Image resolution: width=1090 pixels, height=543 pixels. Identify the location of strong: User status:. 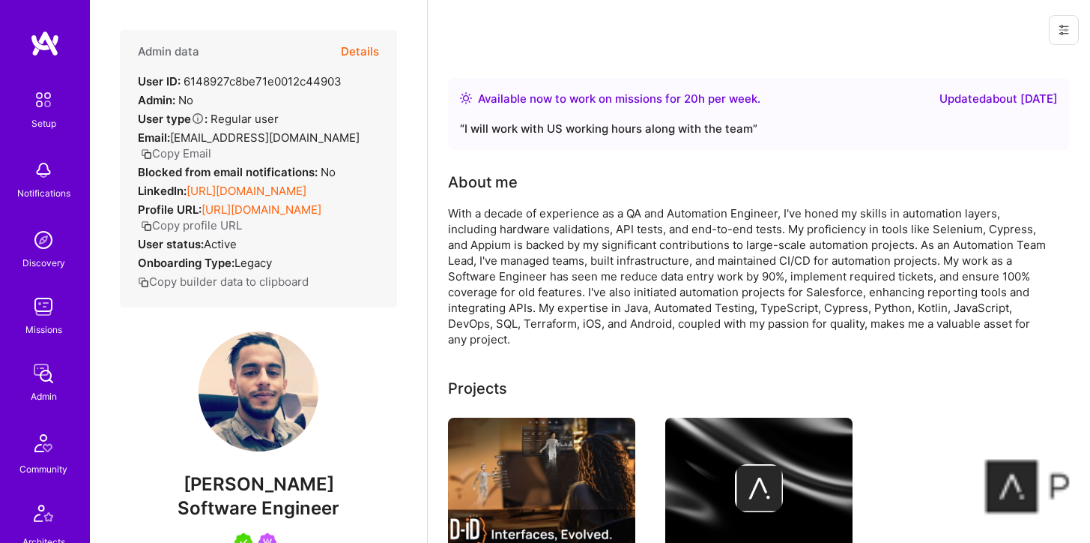
(171, 244).